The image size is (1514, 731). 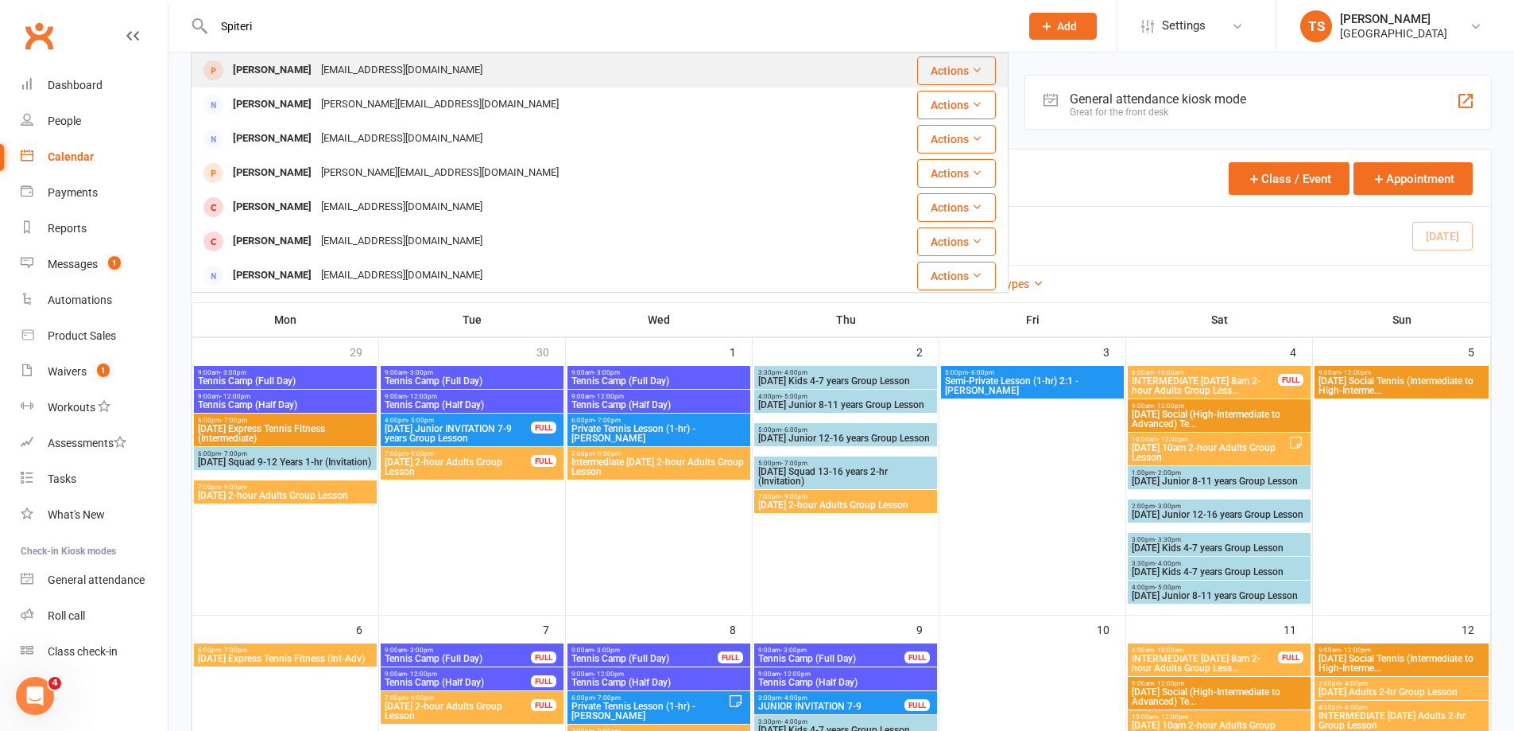 I want to click on div: TS, so click(x=1316, y=26).